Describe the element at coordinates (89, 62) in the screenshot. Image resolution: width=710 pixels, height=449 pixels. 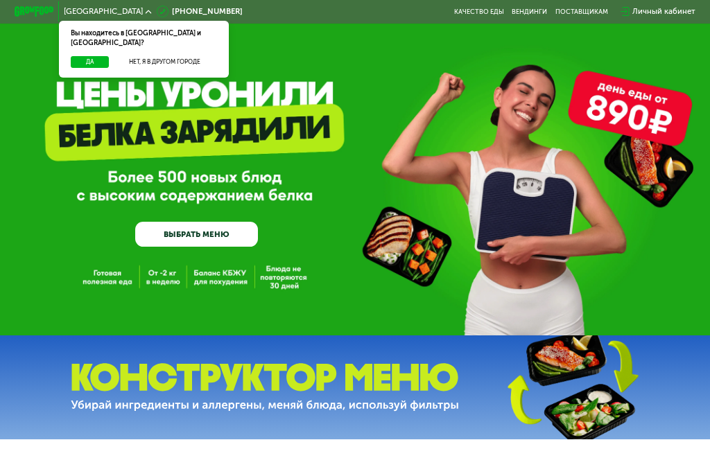
I see `button: Да` at that location.